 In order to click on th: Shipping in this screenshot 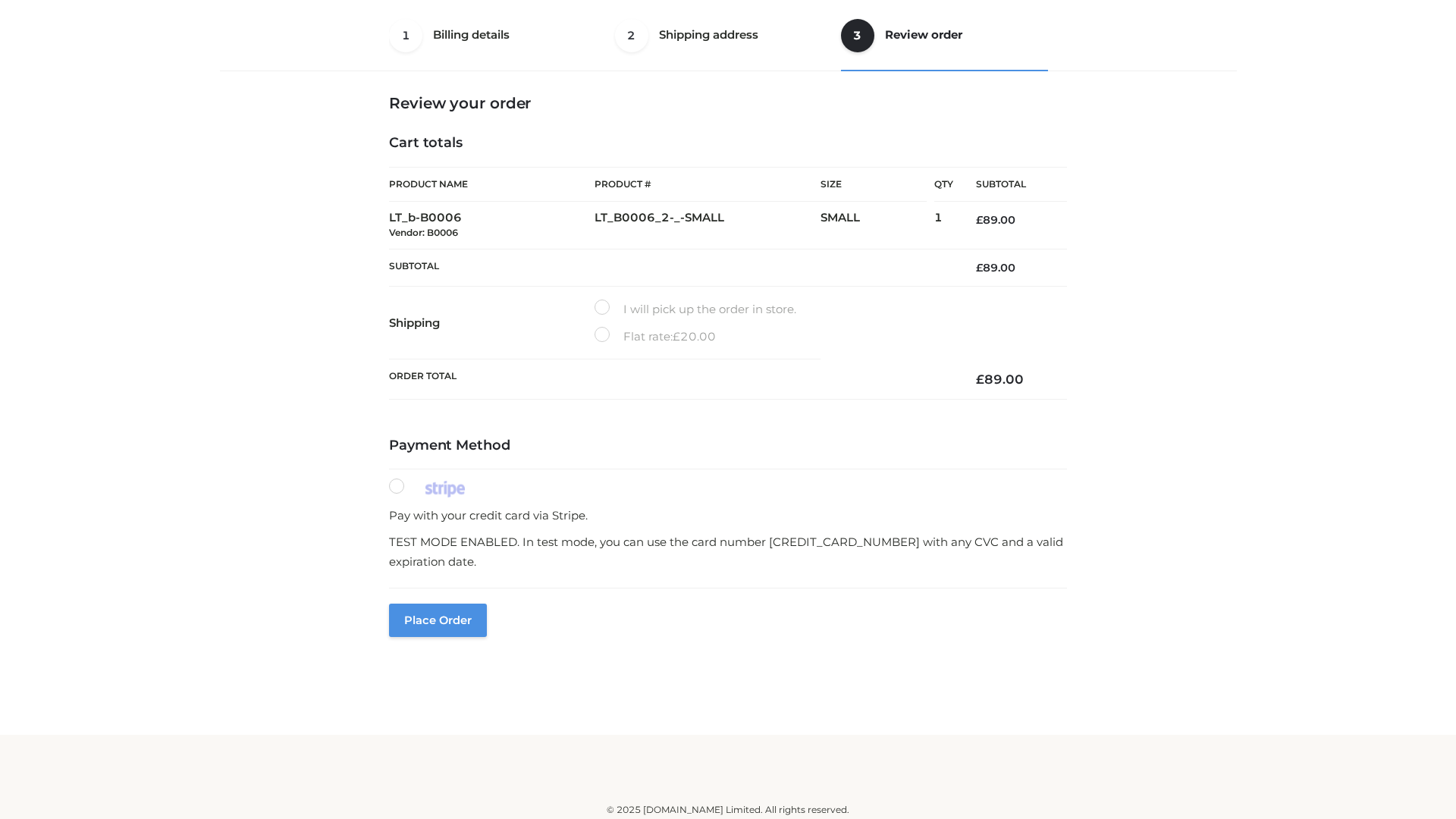, I will do `click(491, 323)`.